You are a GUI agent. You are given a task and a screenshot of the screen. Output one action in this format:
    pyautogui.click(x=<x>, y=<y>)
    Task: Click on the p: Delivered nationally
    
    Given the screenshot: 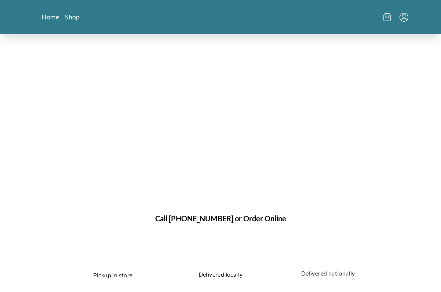 What is the action you would take?
    pyautogui.click(x=328, y=273)
    